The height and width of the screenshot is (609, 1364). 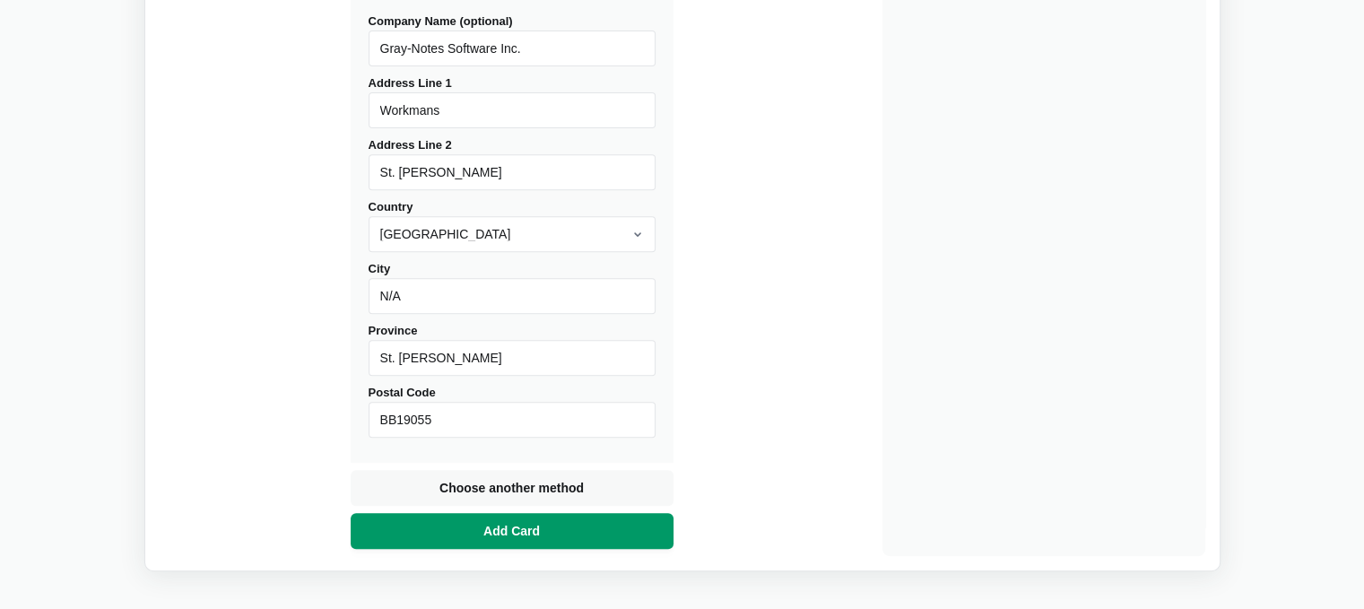 I want to click on input: Address Line 2, so click(x=512, y=172).